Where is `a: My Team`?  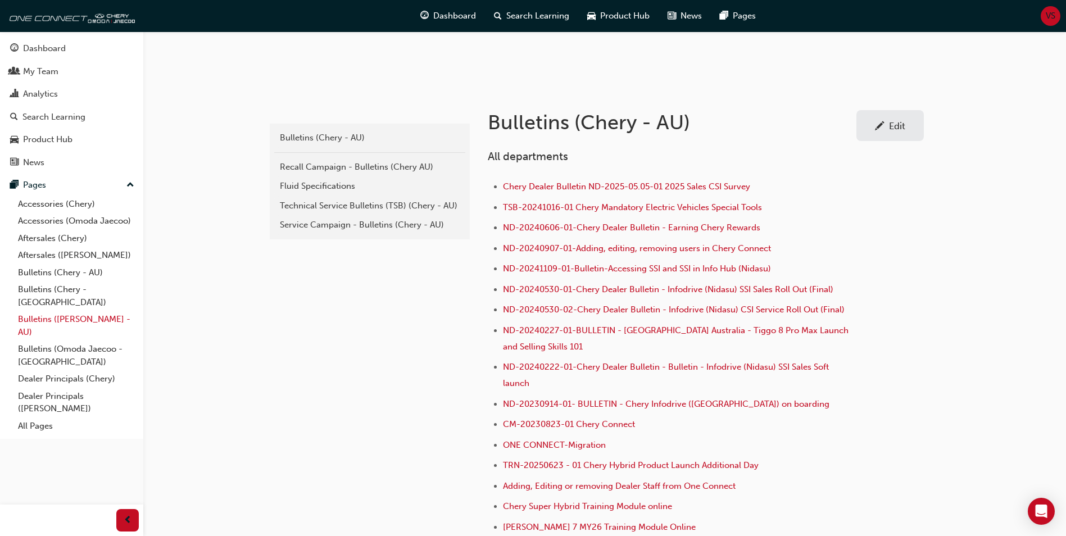
a: My Team is located at coordinates (71, 71).